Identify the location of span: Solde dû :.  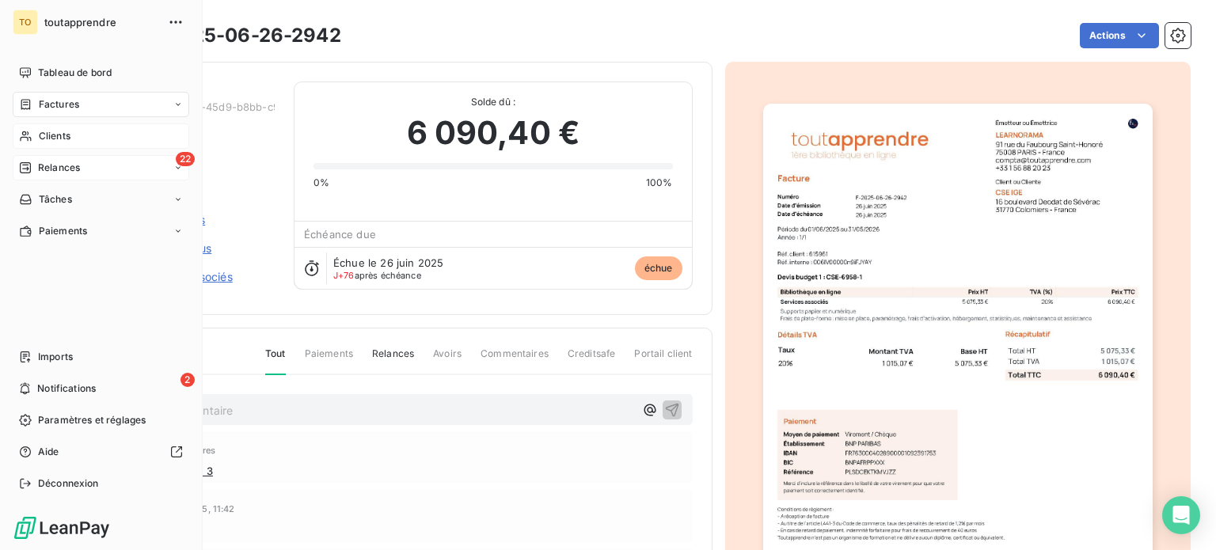
(492, 102).